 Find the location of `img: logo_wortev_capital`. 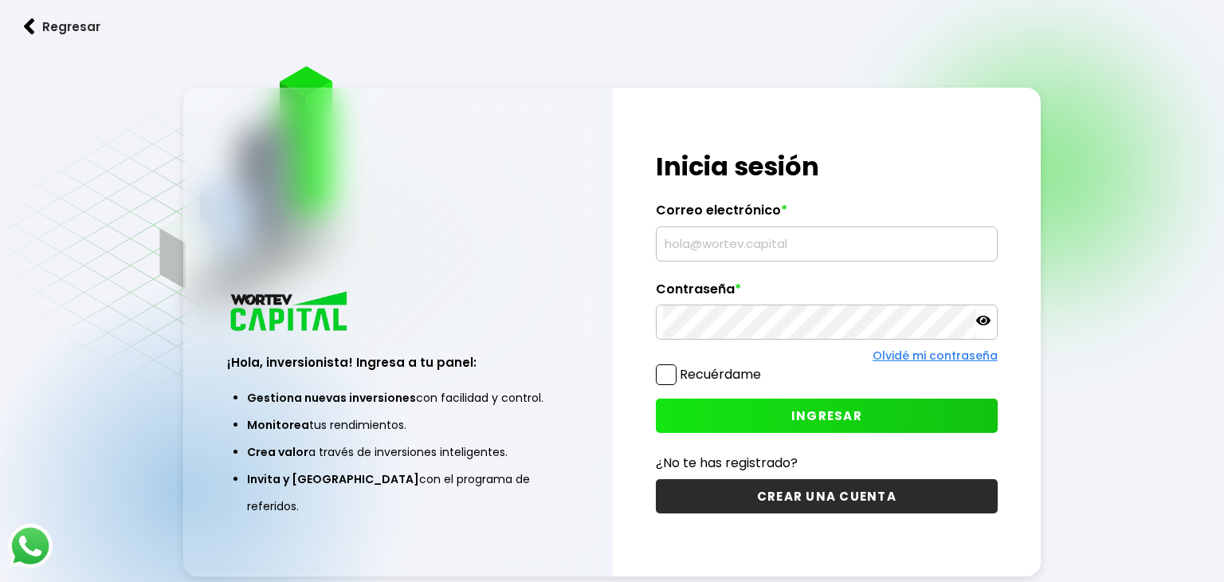

img: logo_wortev_capital is located at coordinates (290, 312).